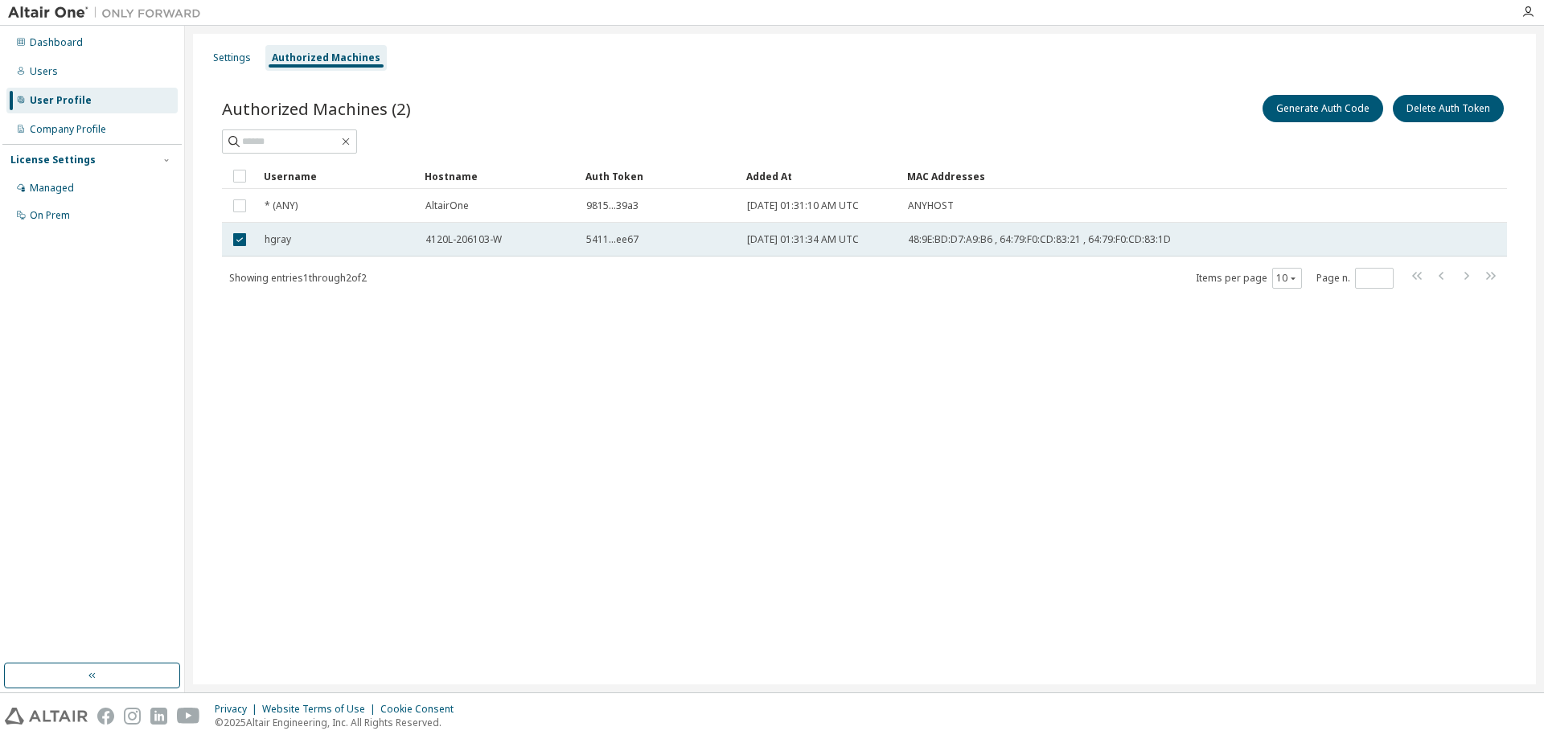  I want to click on img: youtube.svg, so click(188, 716).